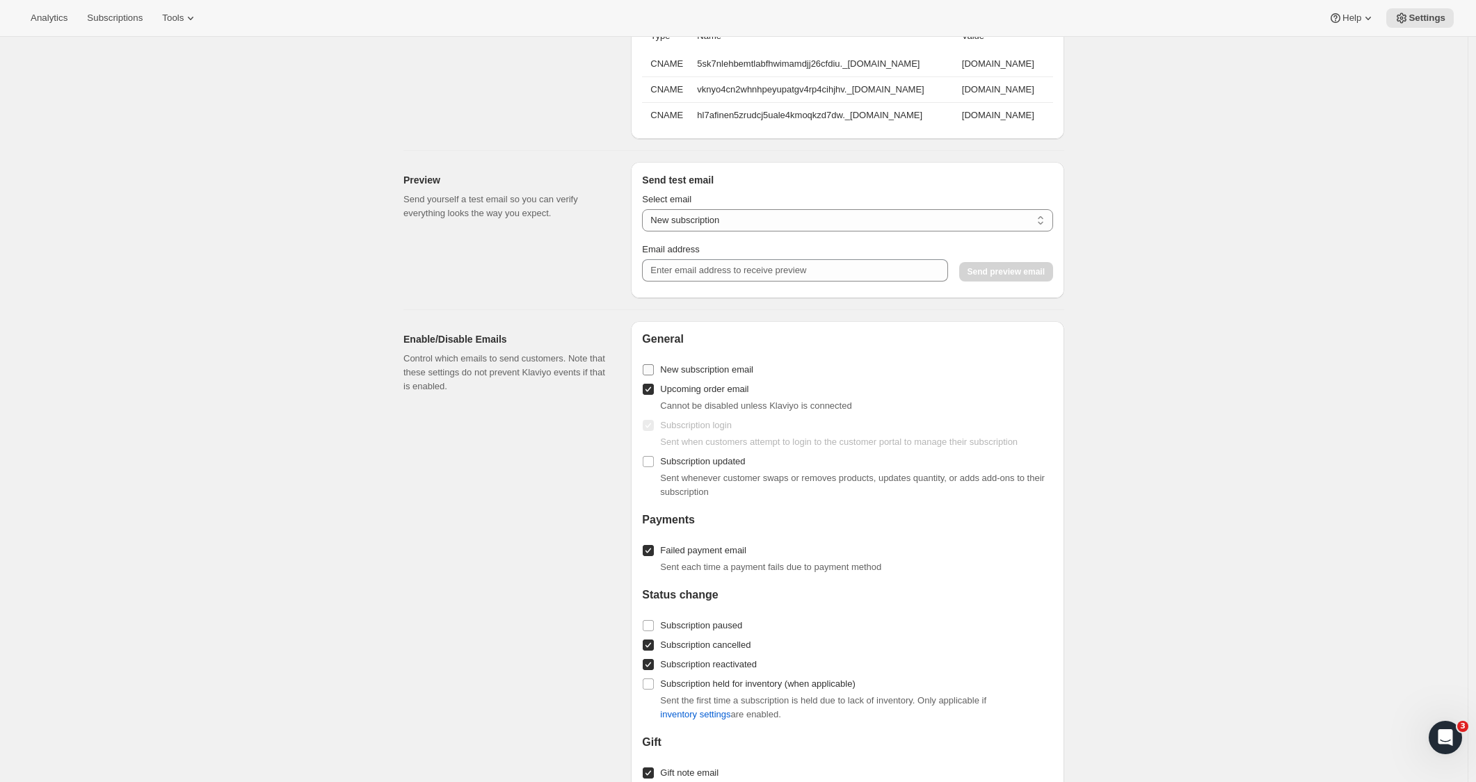 This screenshot has height=782, width=1476. Describe the element at coordinates (794, 271) in the screenshot. I see `input: Enter email address to receive preview` at that location.